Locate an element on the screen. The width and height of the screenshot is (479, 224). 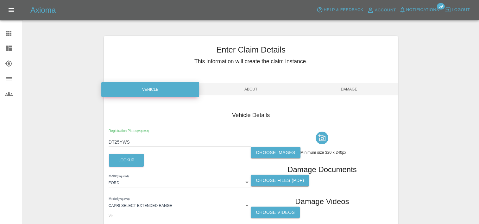
div: FORD is located at coordinates (180, 183).